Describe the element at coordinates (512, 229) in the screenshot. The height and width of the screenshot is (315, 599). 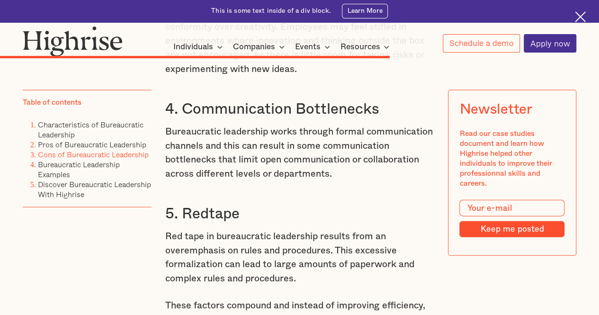
I see `input: Keep me posted` at that location.